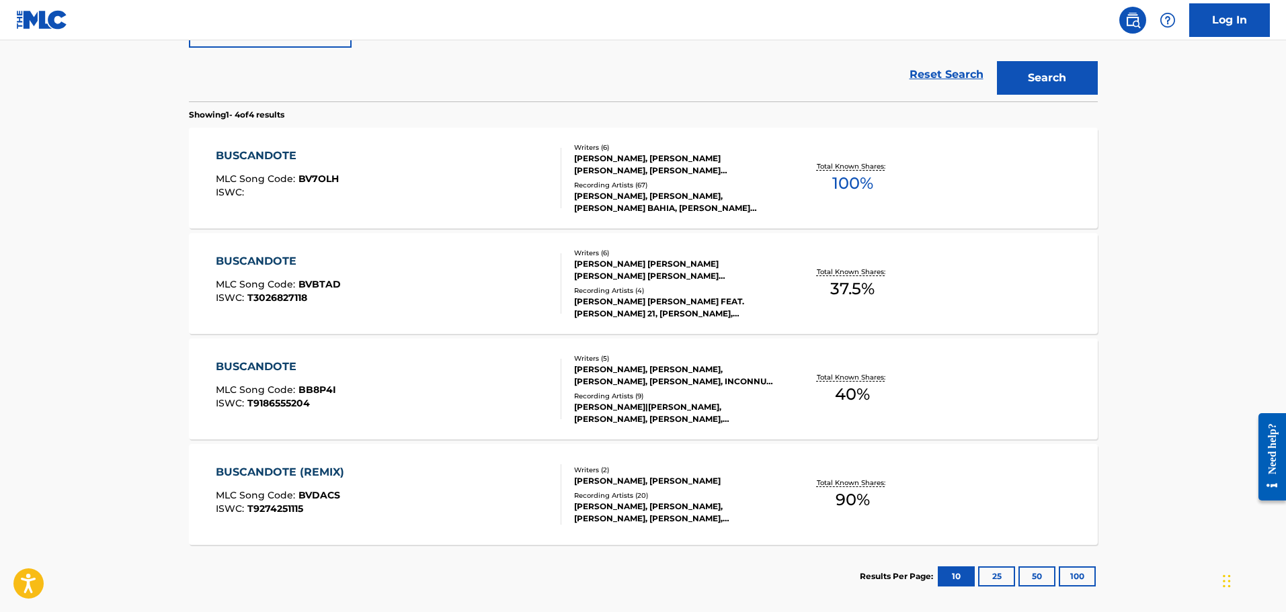 The image size is (1286, 612). I want to click on button: Search, so click(1047, 78).